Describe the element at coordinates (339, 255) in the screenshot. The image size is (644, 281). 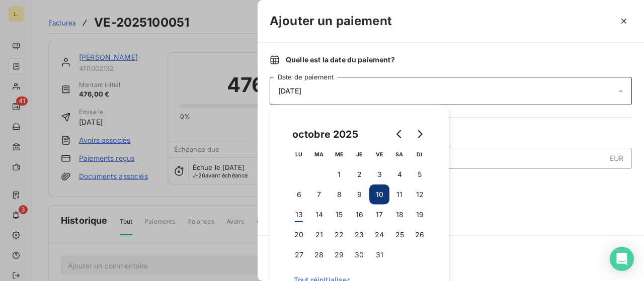
I see `button: 29` at that location.